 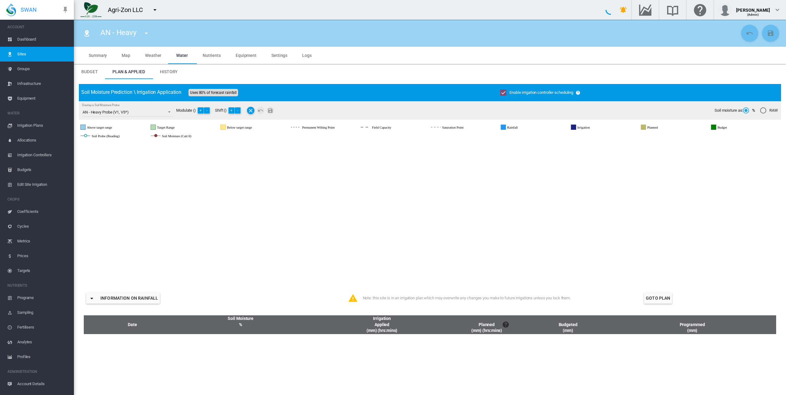 I want to click on span: Settings, so click(x=279, y=55).